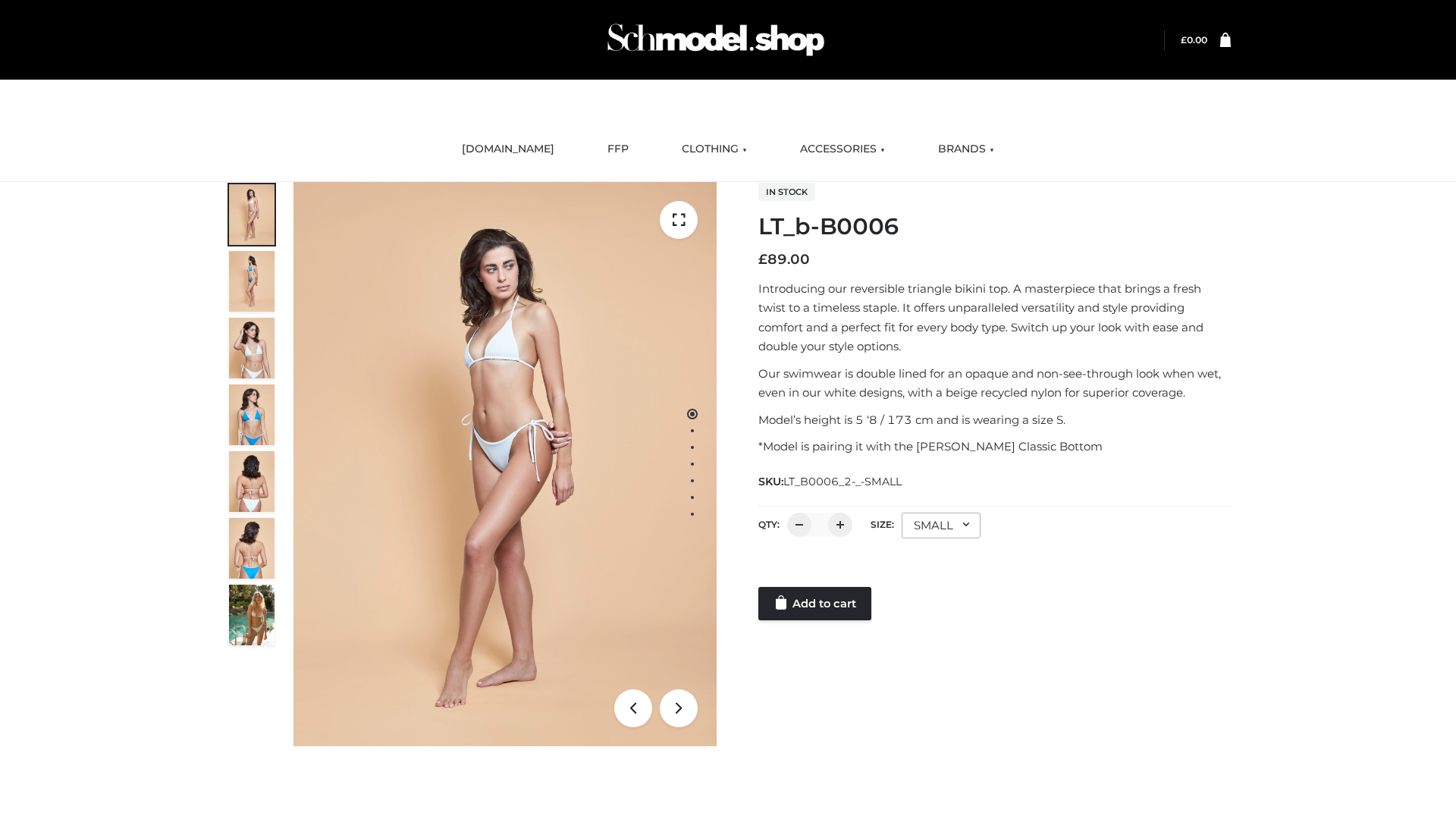  What do you see at coordinates (252, 415) in the screenshot?
I see `img: ArielClassicBikiniTop_CloudNine_AzureSky_OW114ECO_4-scaled.jpg` at bounding box center [252, 415].